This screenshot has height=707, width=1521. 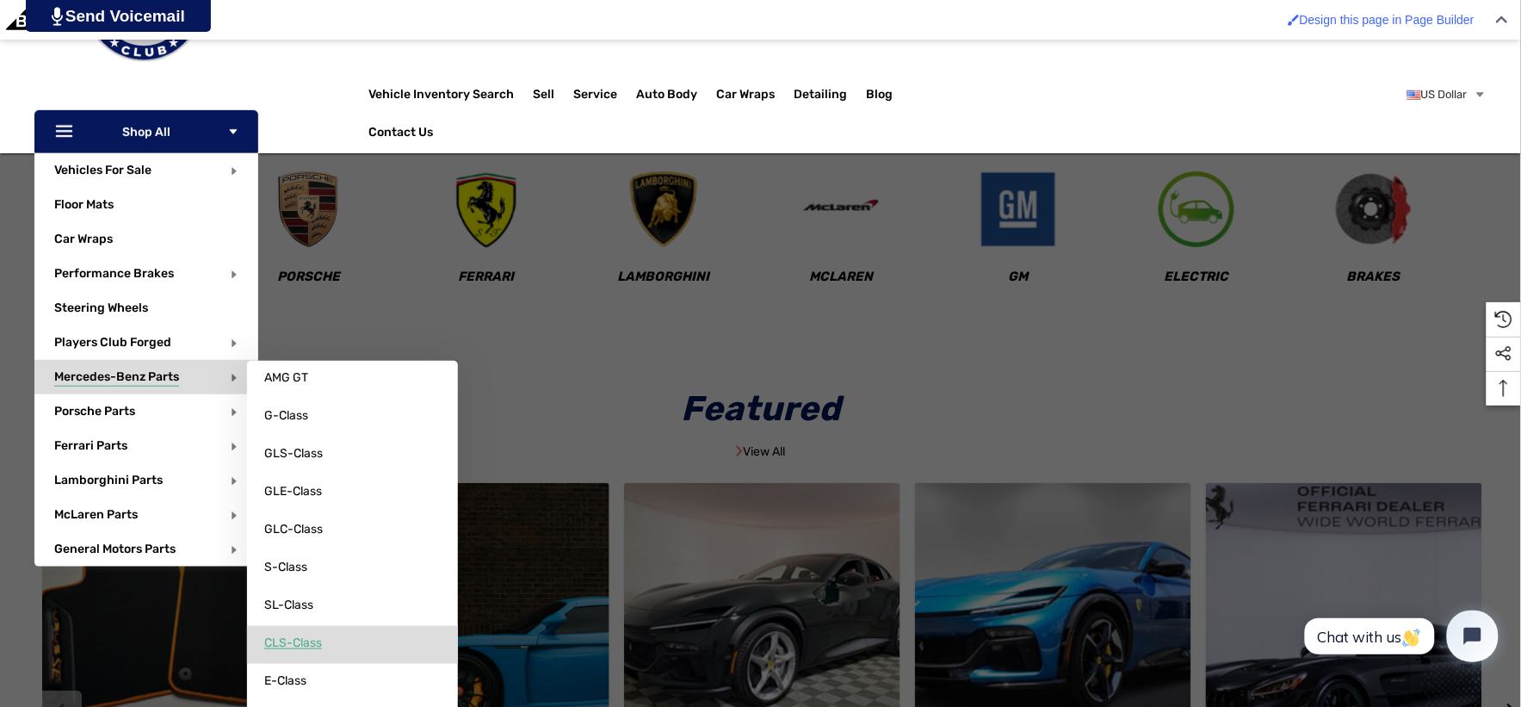 What do you see at coordinates (605, 95) in the screenshot?
I see `a: Service` at bounding box center [605, 95].